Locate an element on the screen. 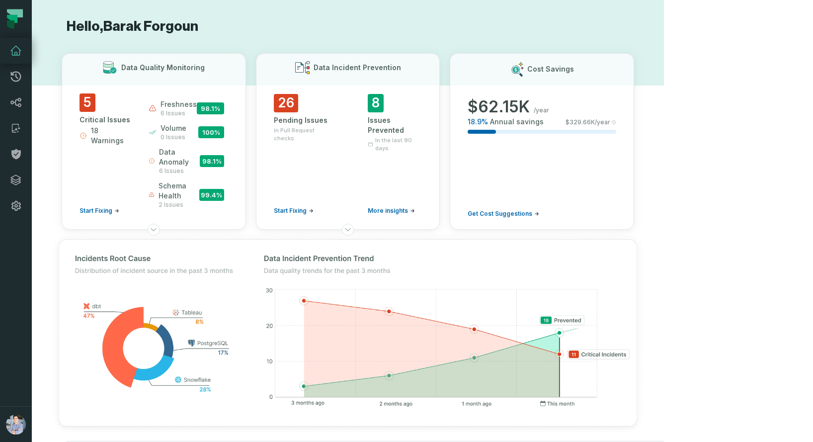 Image resolution: width=813 pixels, height=442 pixels. span: data anomaly is located at coordinates (179, 157).